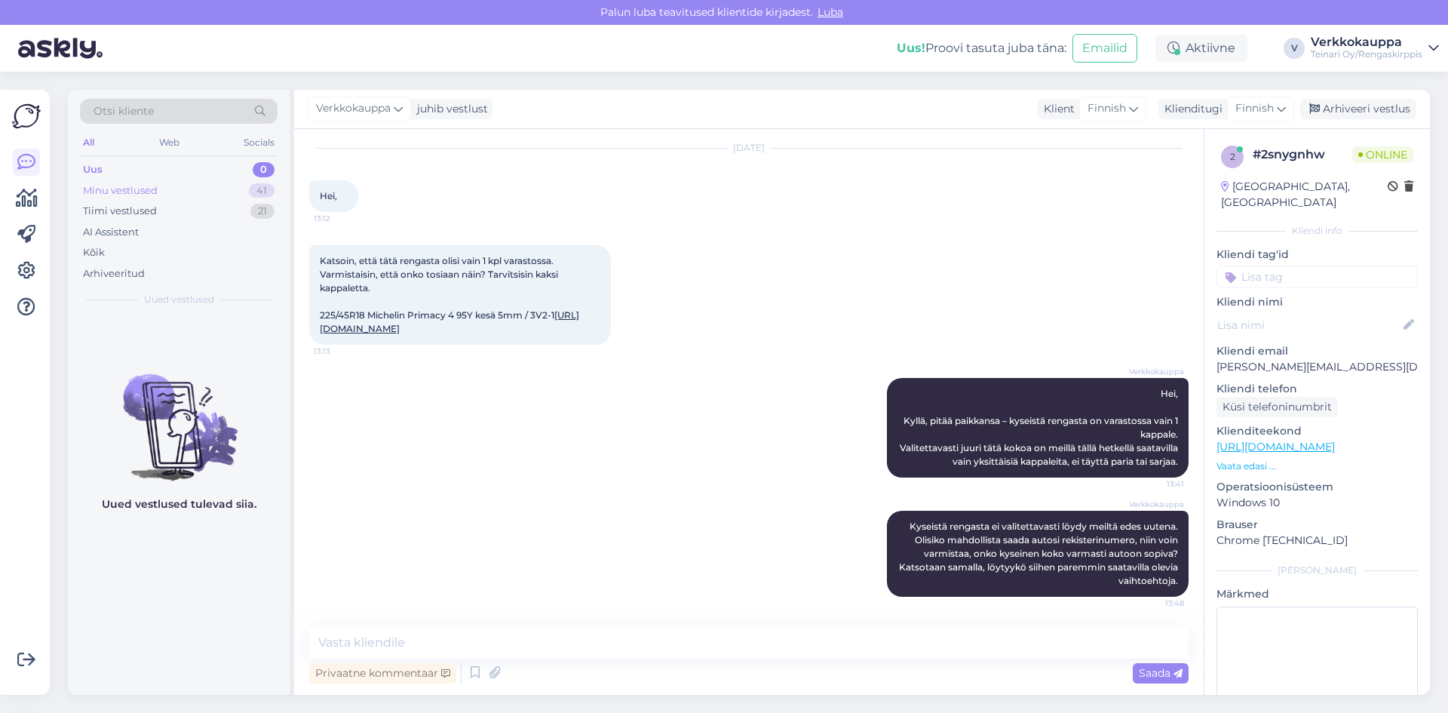 Image resolution: width=1448 pixels, height=713 pixels. Describe the element at coordinates (1309, 325) in the screenshot. I see `input: Lisa nimi` at that location.